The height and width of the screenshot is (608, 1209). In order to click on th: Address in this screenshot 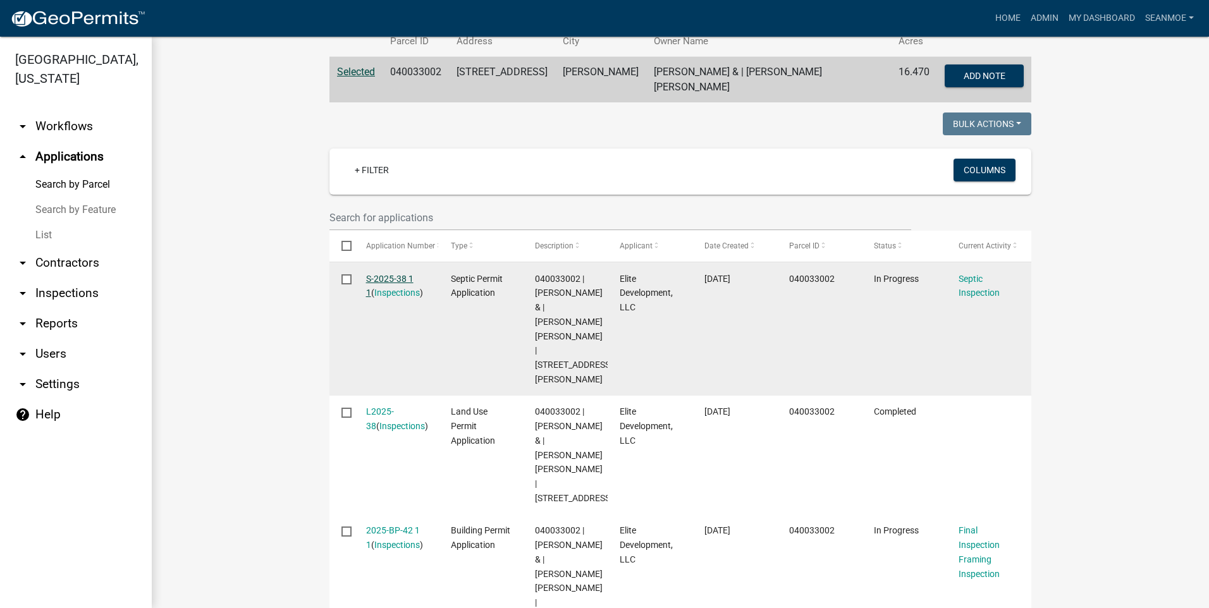, I will do `click(502, 41)`.